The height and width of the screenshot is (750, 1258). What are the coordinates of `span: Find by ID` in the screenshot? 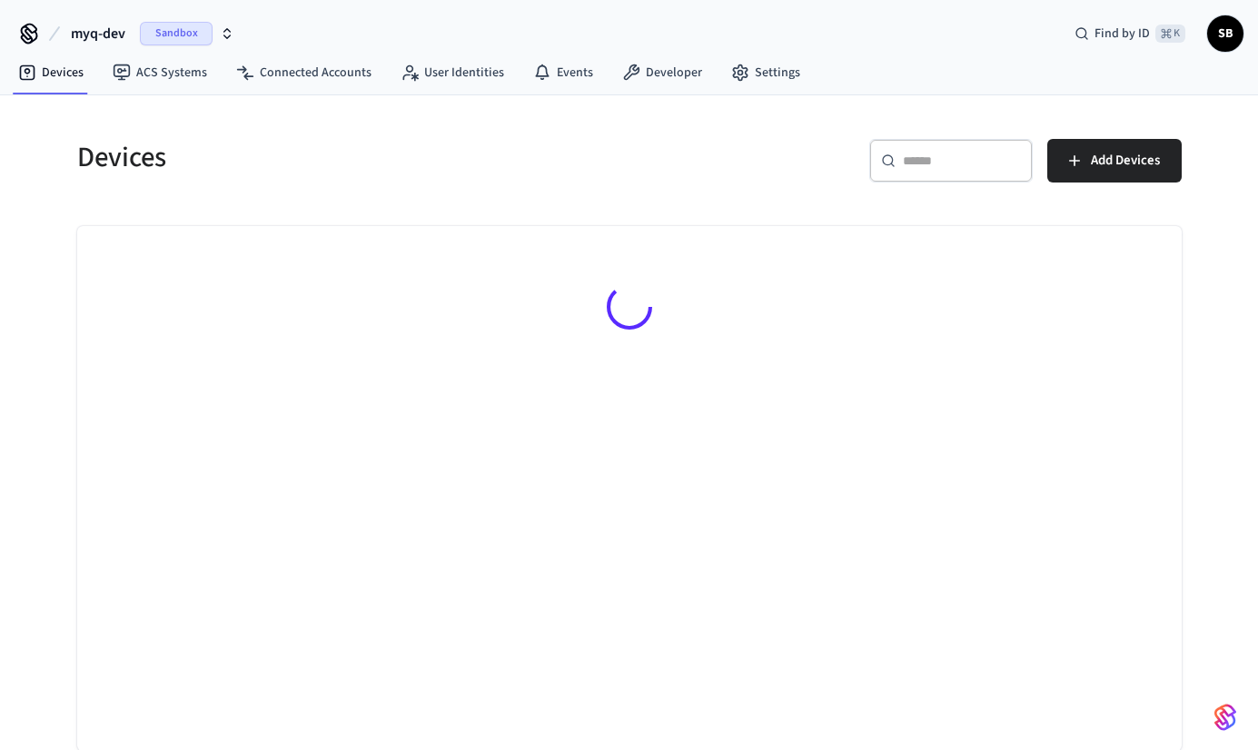 It's located at (1122, 34).